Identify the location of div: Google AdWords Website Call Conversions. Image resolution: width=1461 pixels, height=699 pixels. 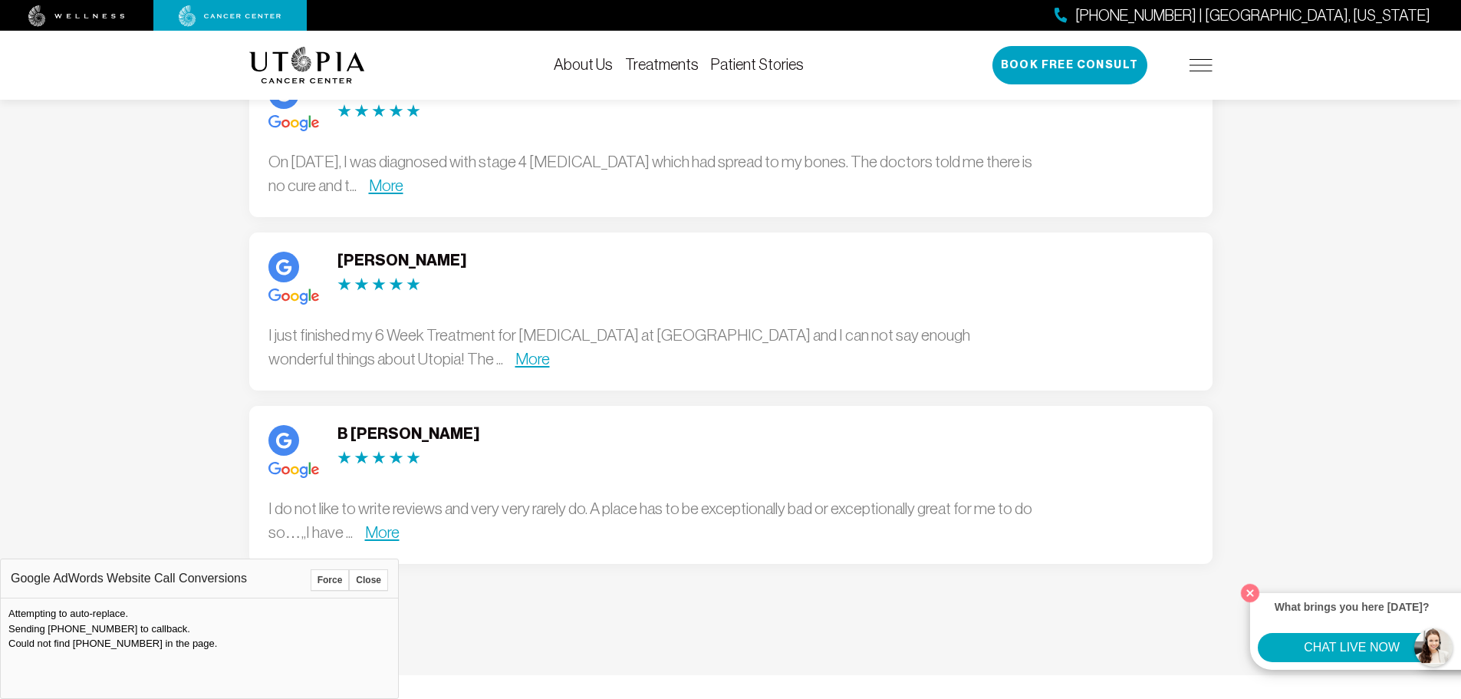
(199, 578).